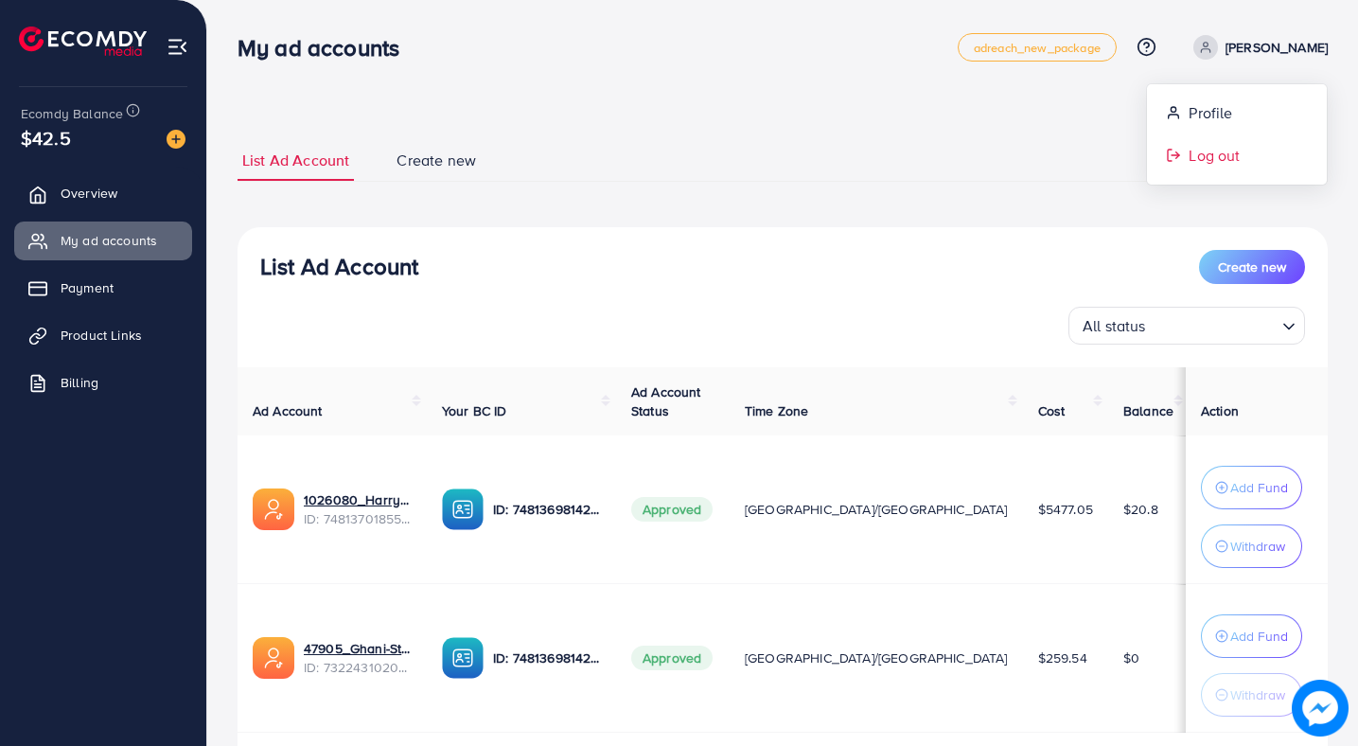  What do you see at coordinates (1213, 324) in the screenshot?
I see `input: Search for option` at bounding box center [1213, 324].